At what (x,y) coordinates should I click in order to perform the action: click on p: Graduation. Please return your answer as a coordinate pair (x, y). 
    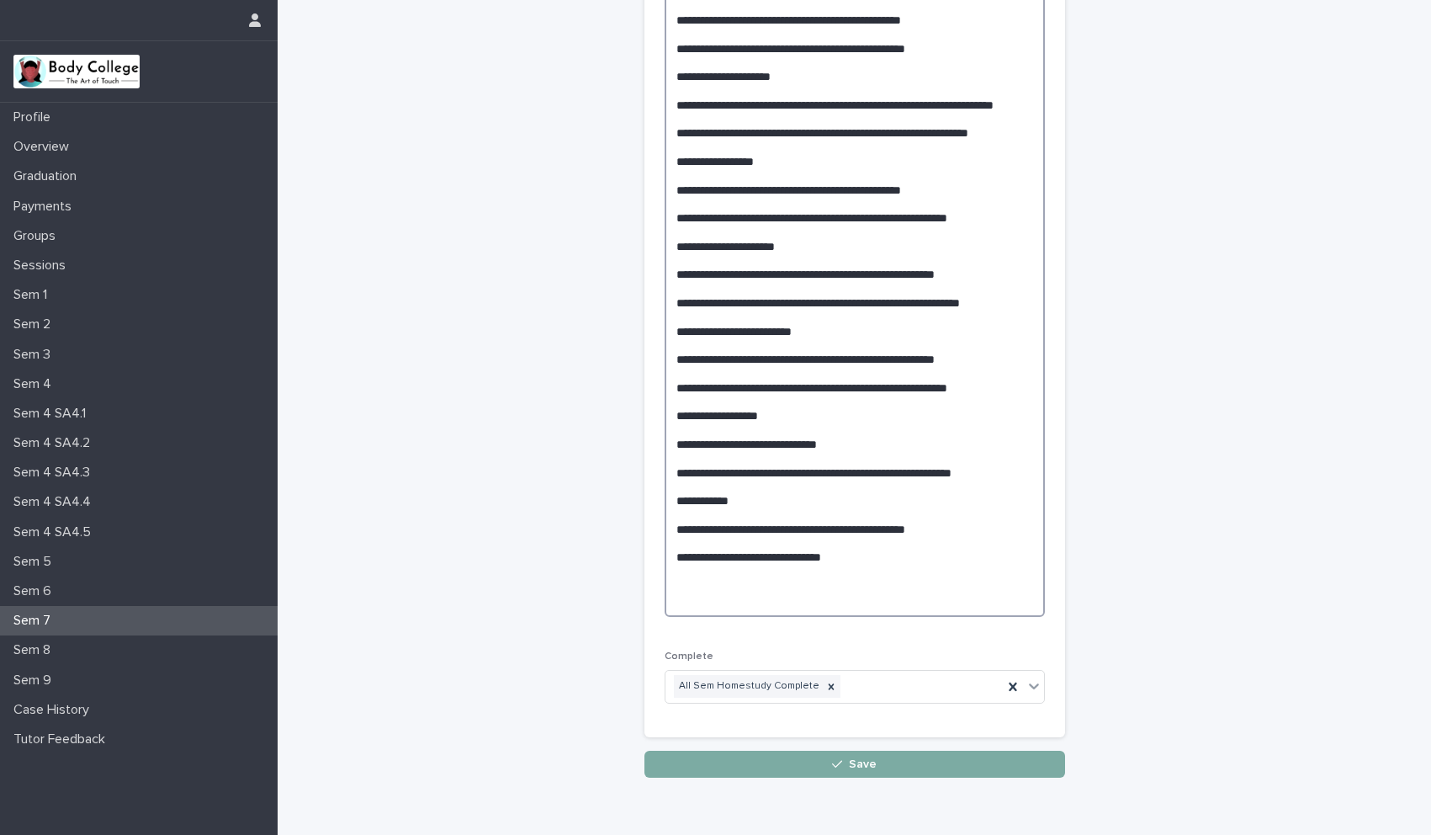
    Looking at the image, I should click on (48, 176).